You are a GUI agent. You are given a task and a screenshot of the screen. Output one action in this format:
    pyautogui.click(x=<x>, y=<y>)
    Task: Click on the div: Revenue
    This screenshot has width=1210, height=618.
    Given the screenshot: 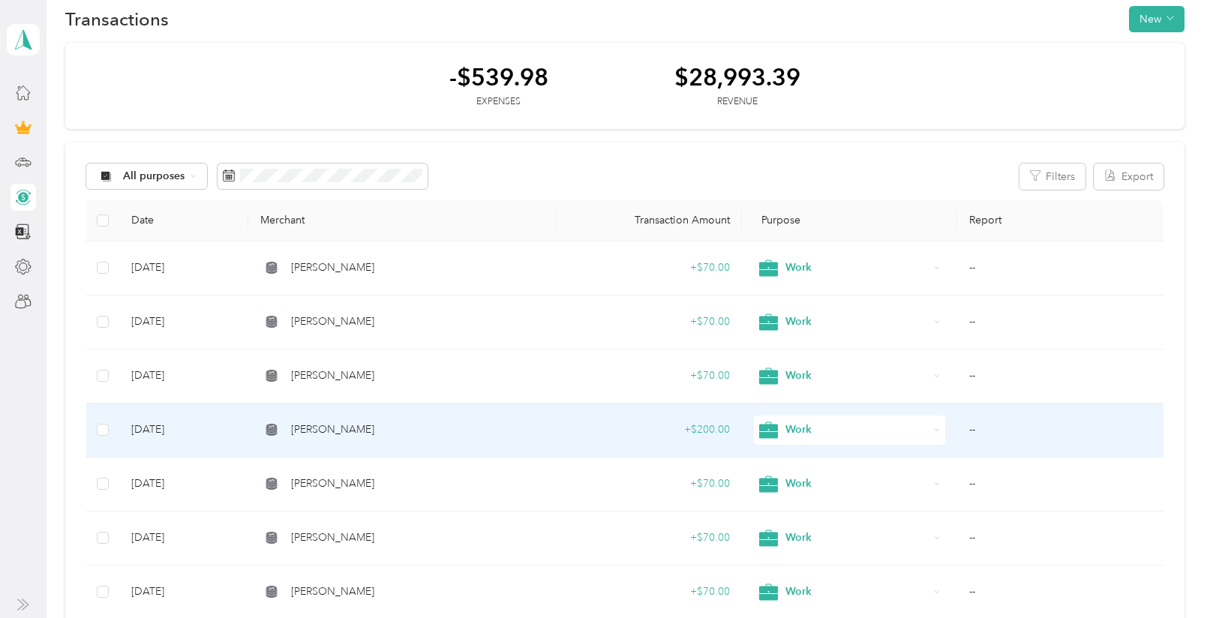 What is the action you would take?
    pyautogui.click(x=737, y=102)
    